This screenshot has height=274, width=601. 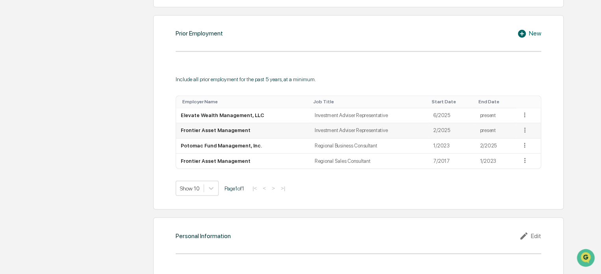 I want to click on div: Start new chat, so click(x=78, y=64).